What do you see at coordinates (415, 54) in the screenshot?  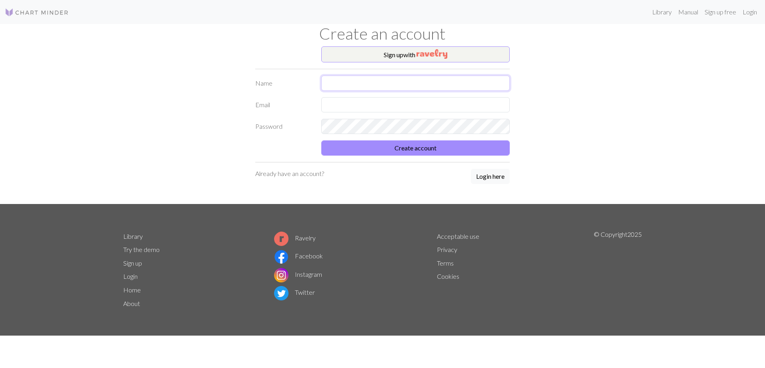 I see `button: Sign upwith` at bounding box center [415, 54].